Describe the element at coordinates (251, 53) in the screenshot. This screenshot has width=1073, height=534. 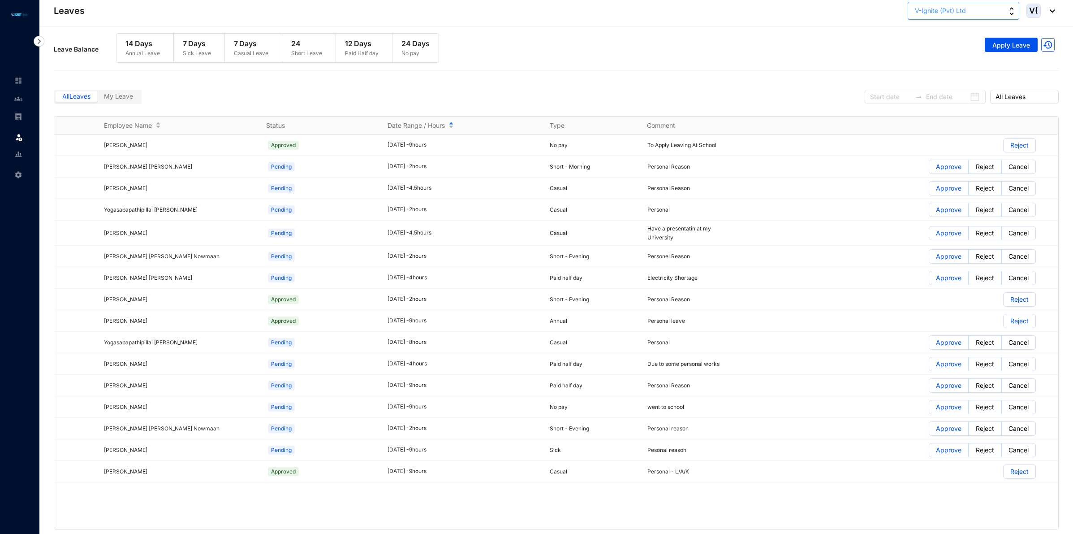
I see `p: Casual Leave` at that location.